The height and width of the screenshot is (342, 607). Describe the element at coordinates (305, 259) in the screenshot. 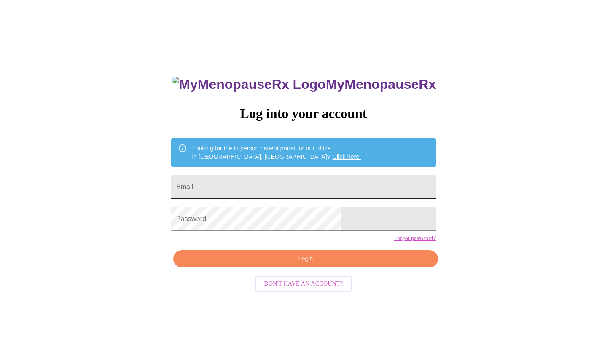

I see `button: Login` at that location.